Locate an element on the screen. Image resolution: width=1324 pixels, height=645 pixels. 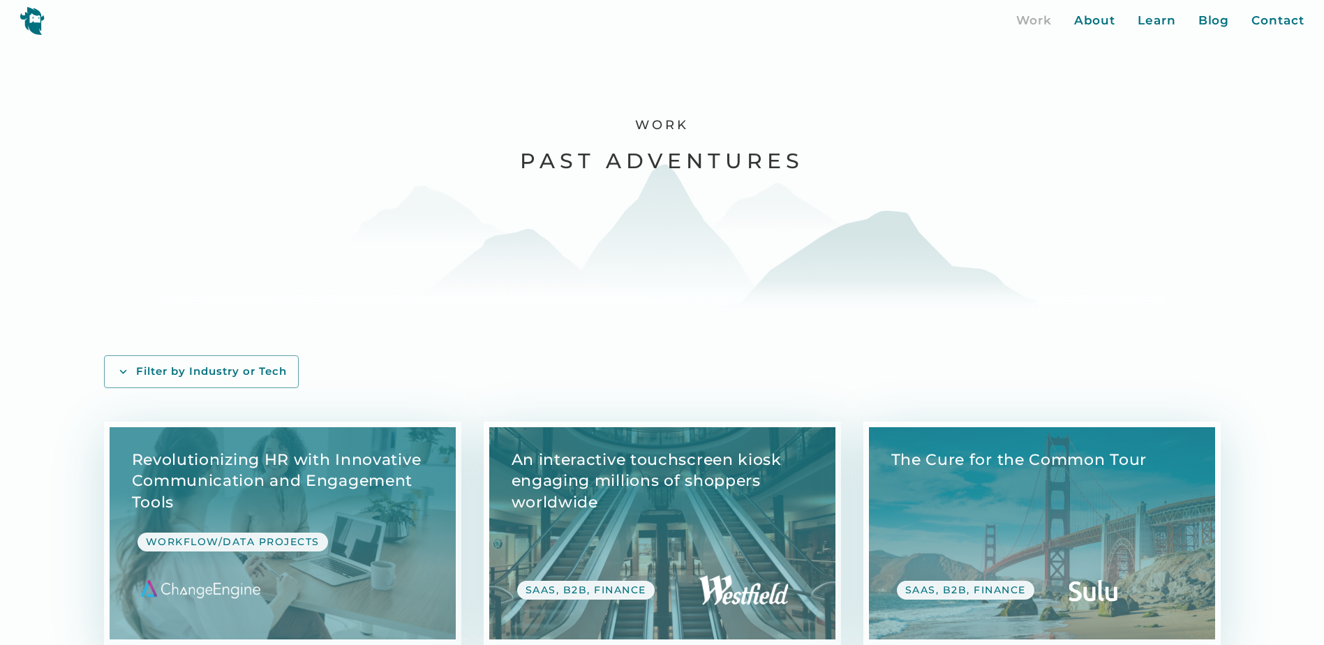
div: Work is located at coordinates (1034, 21).